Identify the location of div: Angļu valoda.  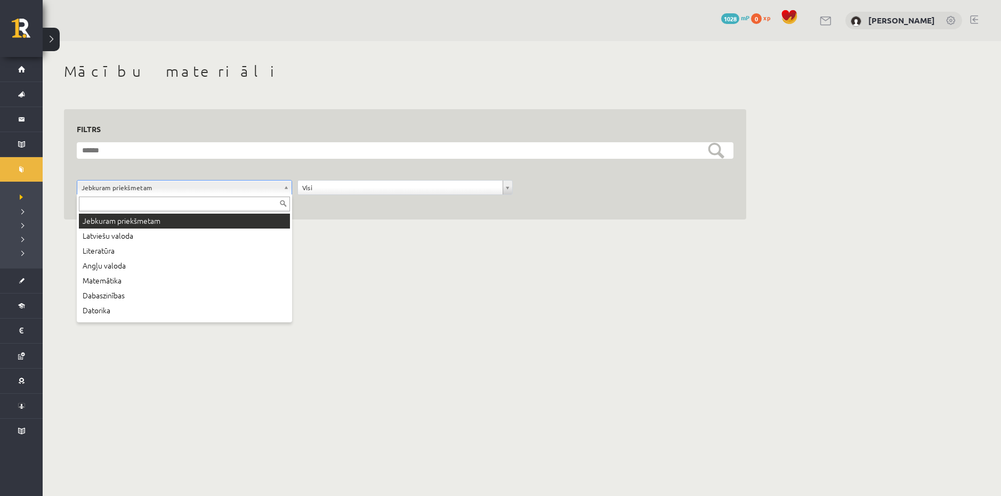
(184, 266).